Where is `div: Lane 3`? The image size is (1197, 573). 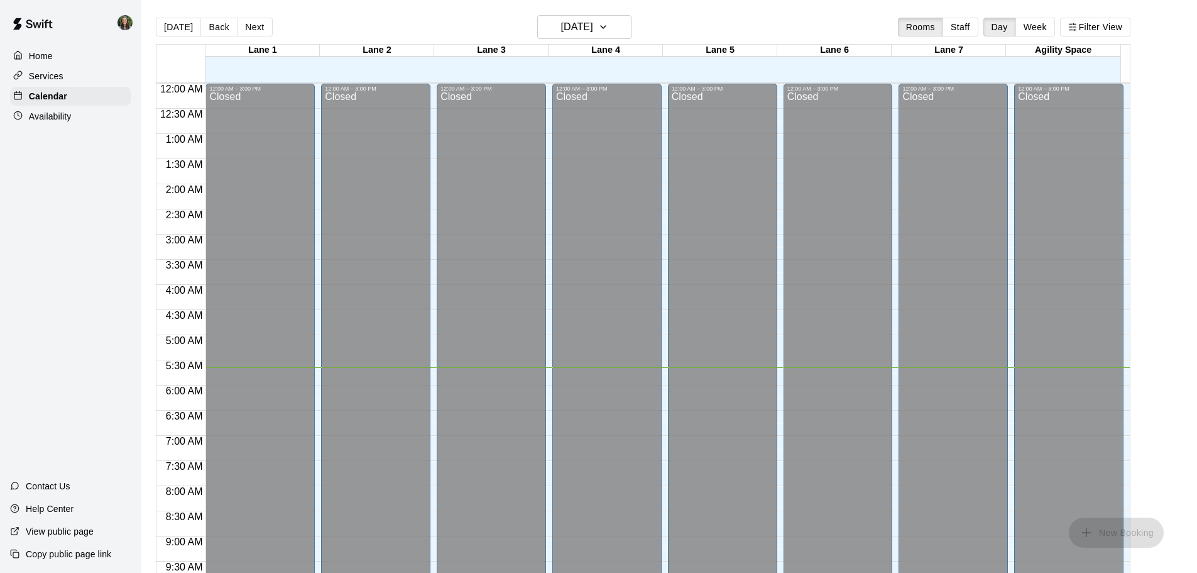
div: Lane 3 is located at coordinates (491, 50).